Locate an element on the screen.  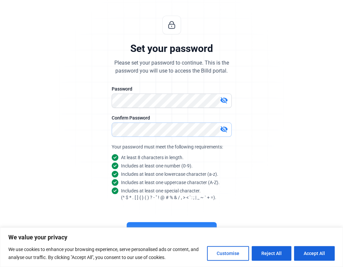
div: Your password must meet the following requirements: is located at coordinates (172, 147).